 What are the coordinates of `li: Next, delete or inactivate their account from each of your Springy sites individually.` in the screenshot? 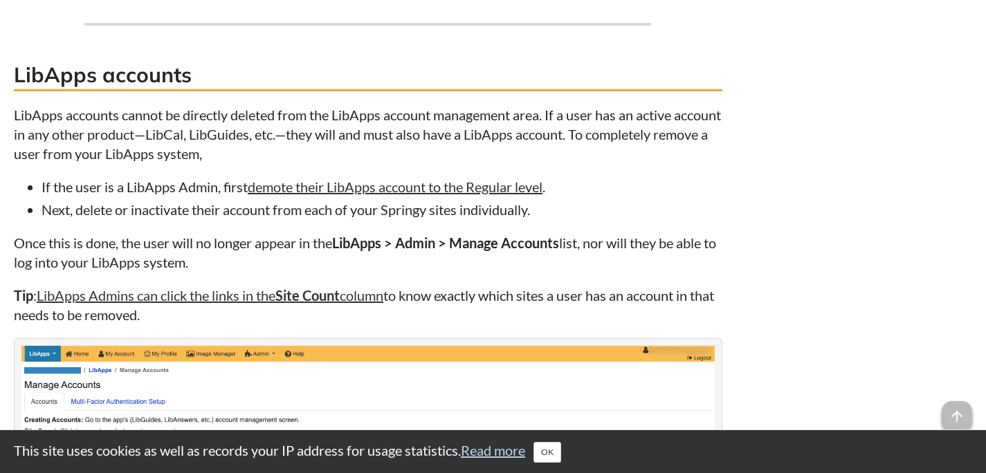 It's located at (382, 210).